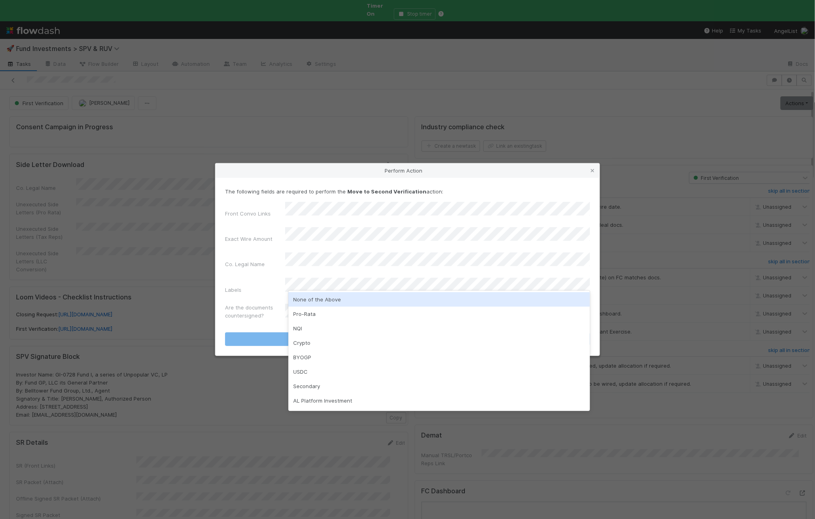 The width and height of the screenshot is (815, 519). I want to click on div: Secondary, so click(439, 386).